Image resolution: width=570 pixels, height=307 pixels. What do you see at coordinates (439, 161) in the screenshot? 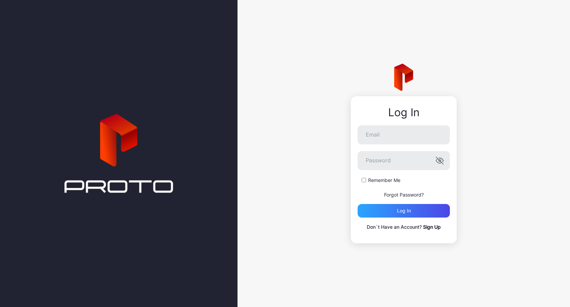
I see `button: Password` at bounding box center [439, 161].